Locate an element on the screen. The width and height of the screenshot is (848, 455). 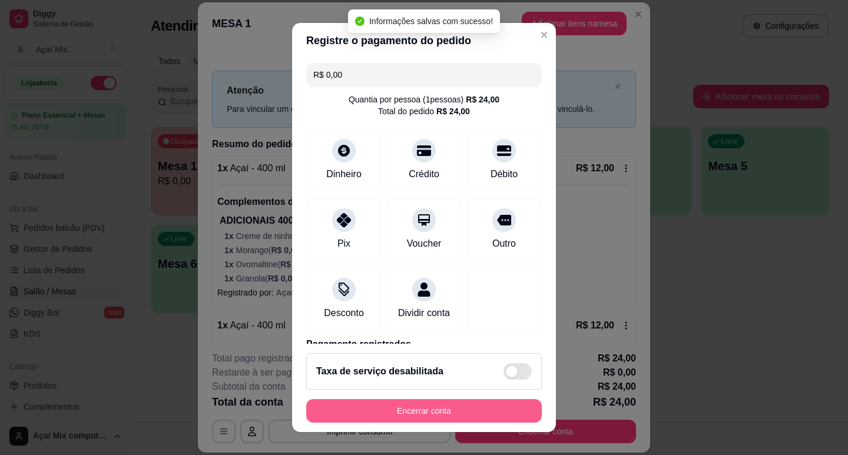
span: check-circle is located at coordinates (360, 21).